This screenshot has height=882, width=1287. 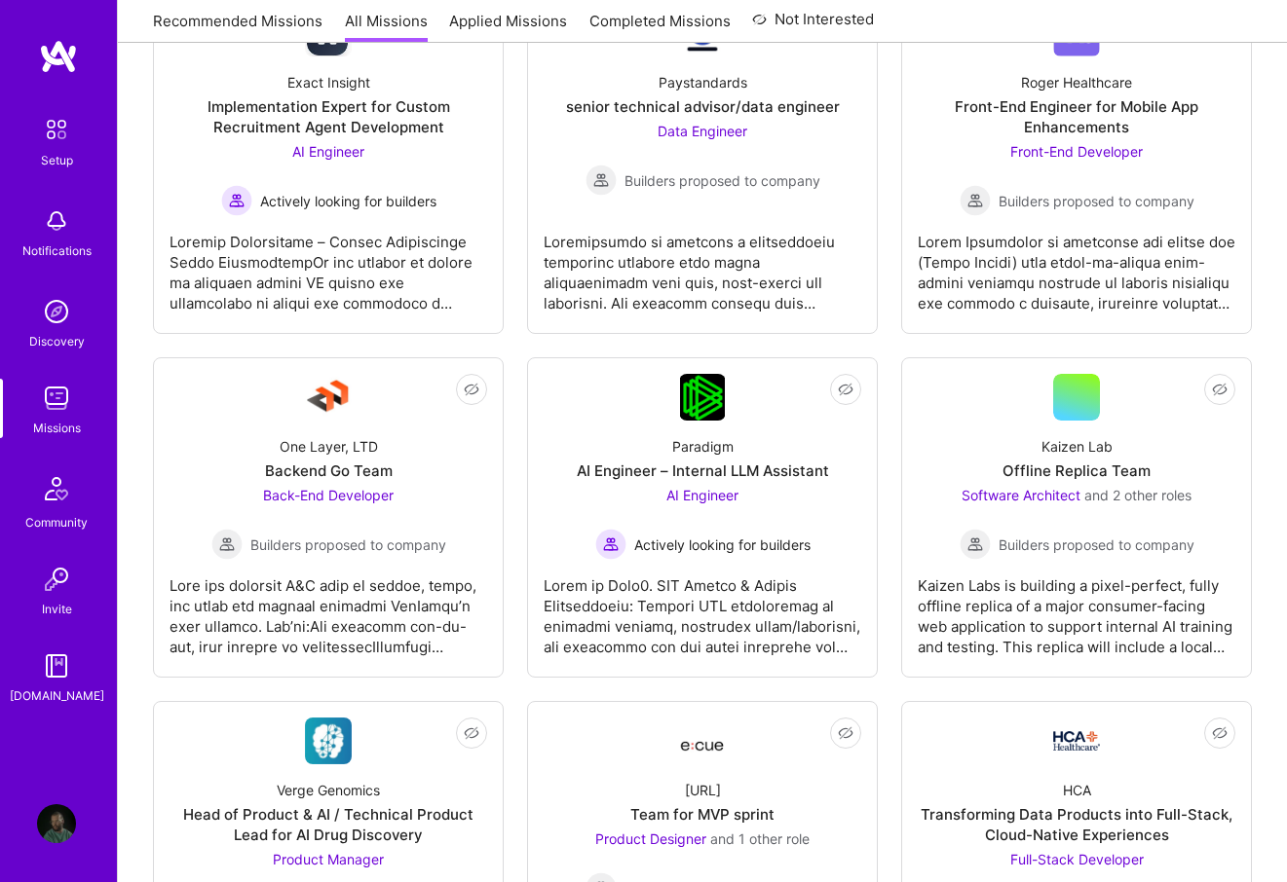 What do you see at coordinates (328, 164) in the screenshot?
I see `a: Company LogoExact InsightImplementation Expert for Custom Recruitment Agent DevelopmentAI Enginee...` at bounding box center [328, 164].